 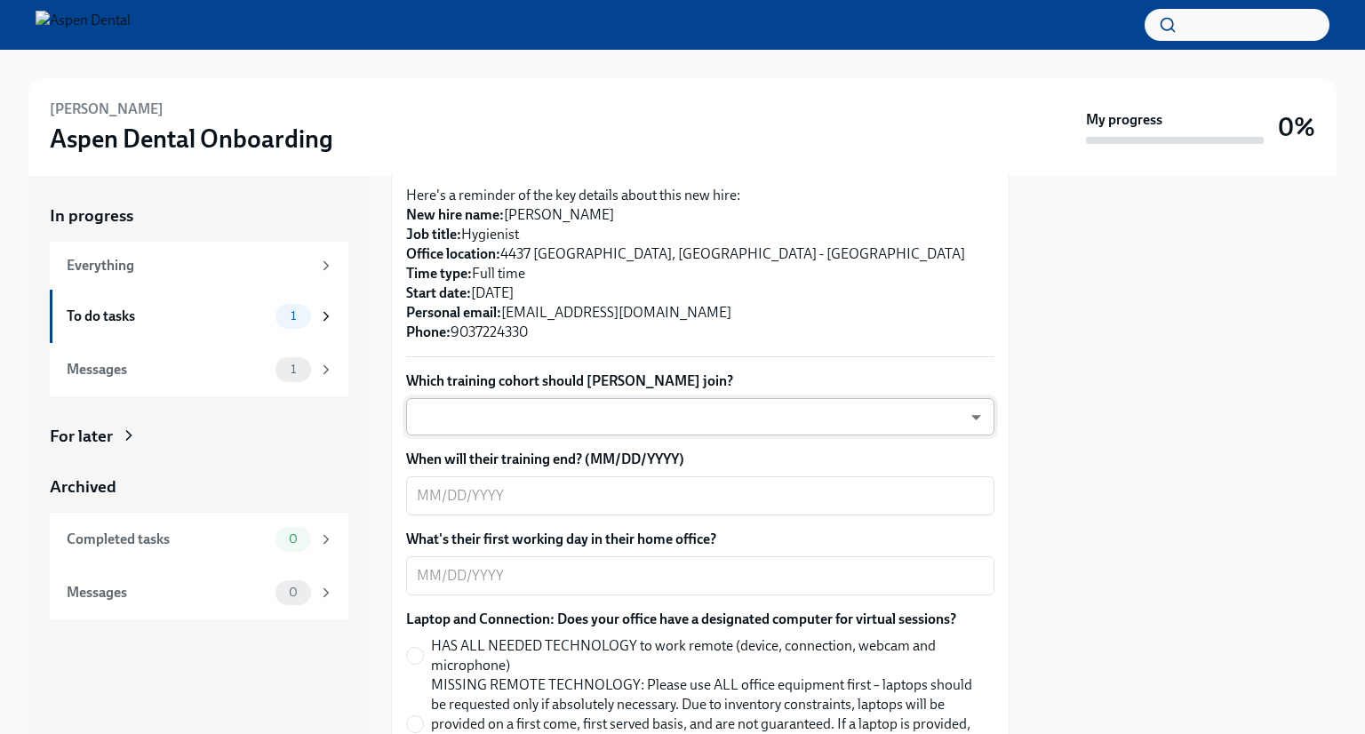 I want to click on span: HAS ALL NEEDED TECHNOLOGY to work remote (device, connection, webcam and microphone), so click(x=706, y=656).